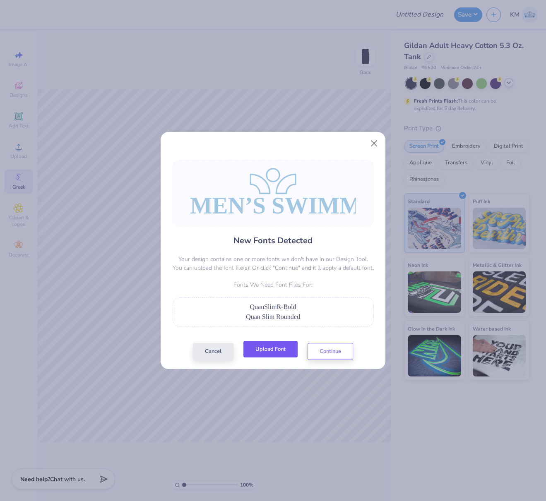 The height and width of the screenshot is (501, 546). Describe the element at coordinates (273, 317) in the screenshot. I see `span: Quan Slim Rounded` at that location.